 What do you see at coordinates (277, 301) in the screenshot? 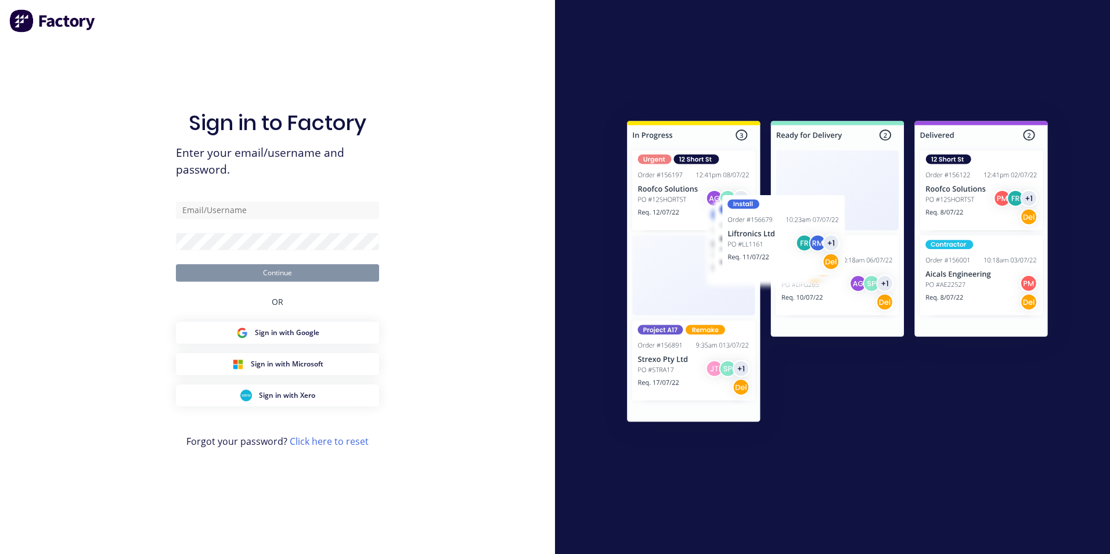
I see `div: OR` at bounding box center [277, 301].